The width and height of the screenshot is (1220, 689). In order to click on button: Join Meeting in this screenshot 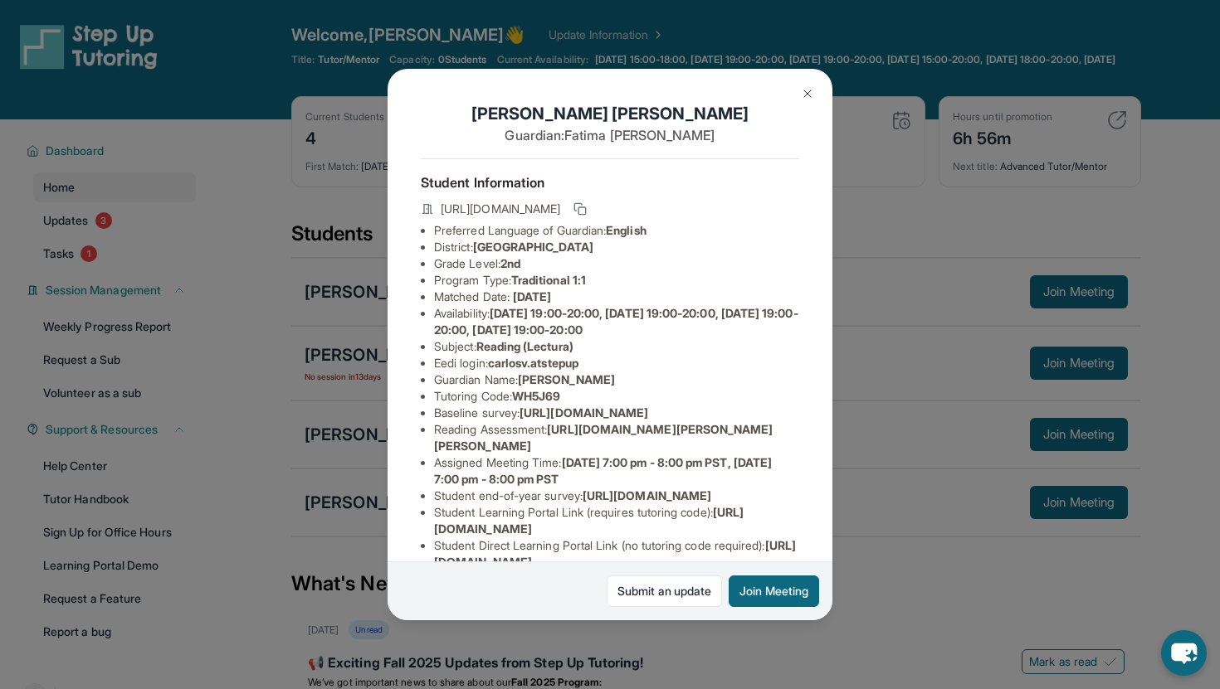, I will do `click(773, 592)`.